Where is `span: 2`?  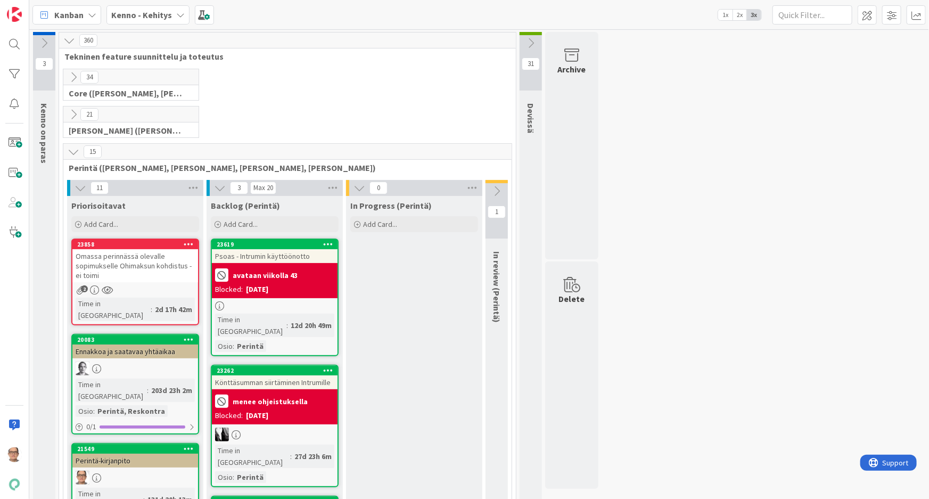 span: 2 is located at coordinates (84, 289).